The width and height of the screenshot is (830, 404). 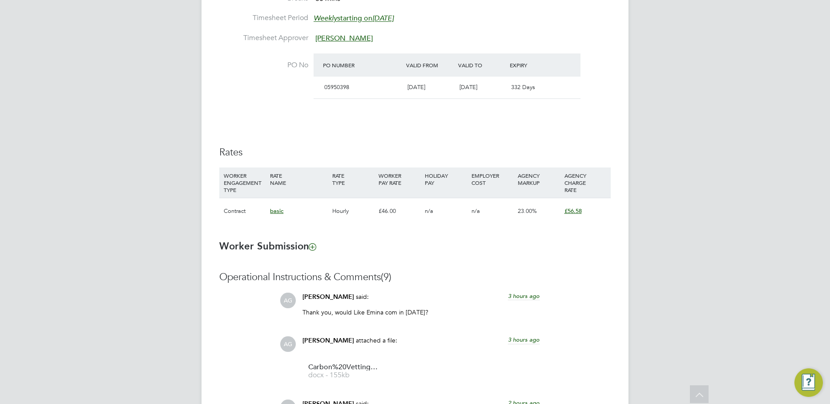 I want to click on div: RATE NAME, so click(x=299, y=179).